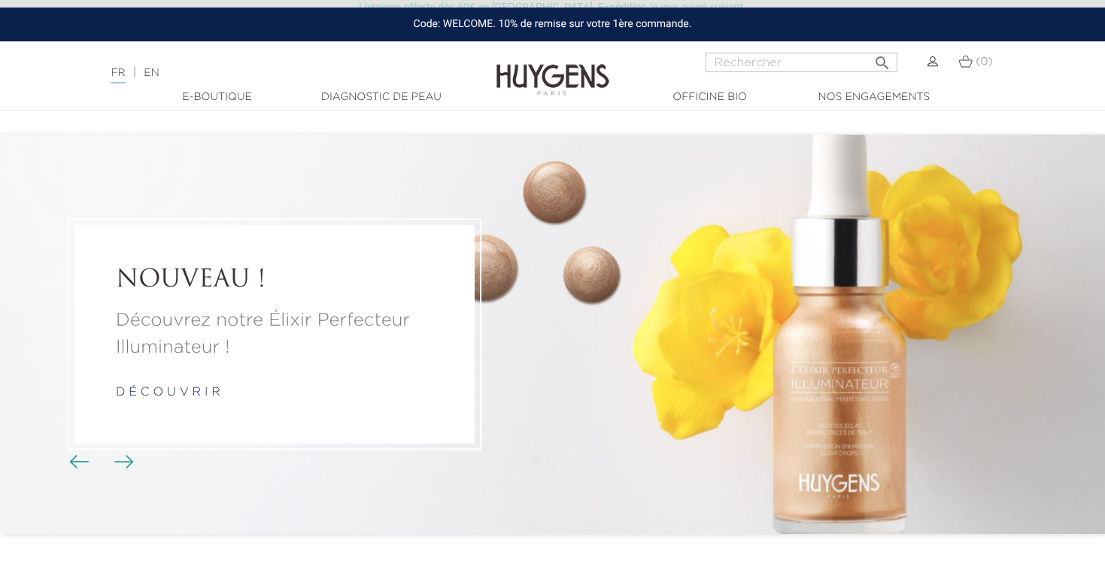 This screenshot has width=1105, height=570. What do you see at coordinates (117, 75) in the screenshot?
I see `a: FR` at bounding box center [117, 75].